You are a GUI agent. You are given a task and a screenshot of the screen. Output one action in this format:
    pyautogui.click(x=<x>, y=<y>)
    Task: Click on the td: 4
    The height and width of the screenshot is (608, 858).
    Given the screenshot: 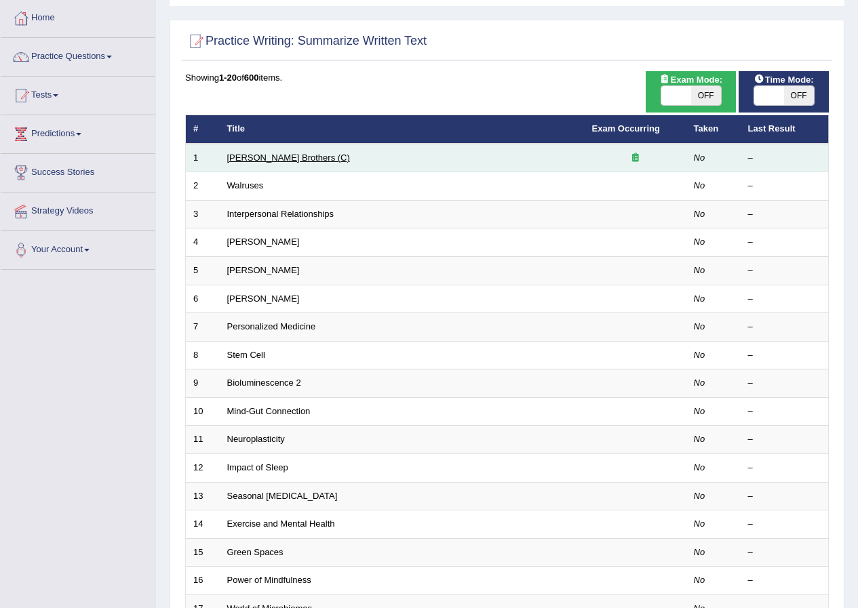 What is the action you would take?
    pyautogui.click(x=203, y=243)
    